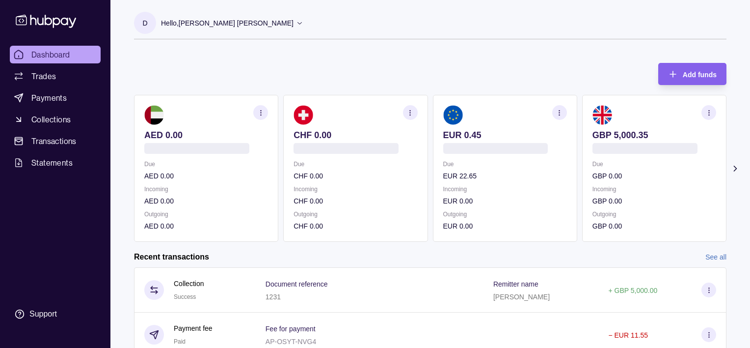  I want to click on a: Statements, so click(55, 163).